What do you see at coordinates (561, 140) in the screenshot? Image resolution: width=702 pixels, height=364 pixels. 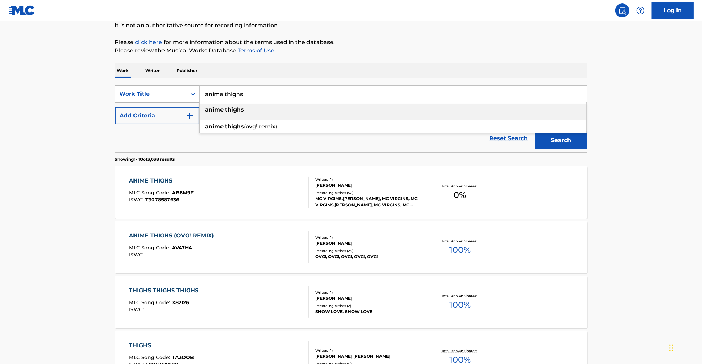 I see `button: Search` at bounding box center [561, 140].